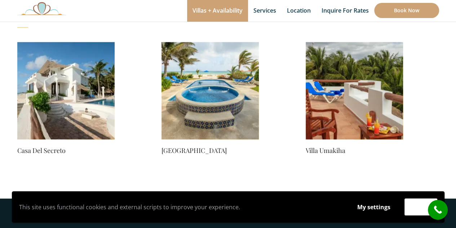  I want to click on a: Casa Del Secreto, so click(66, 150).